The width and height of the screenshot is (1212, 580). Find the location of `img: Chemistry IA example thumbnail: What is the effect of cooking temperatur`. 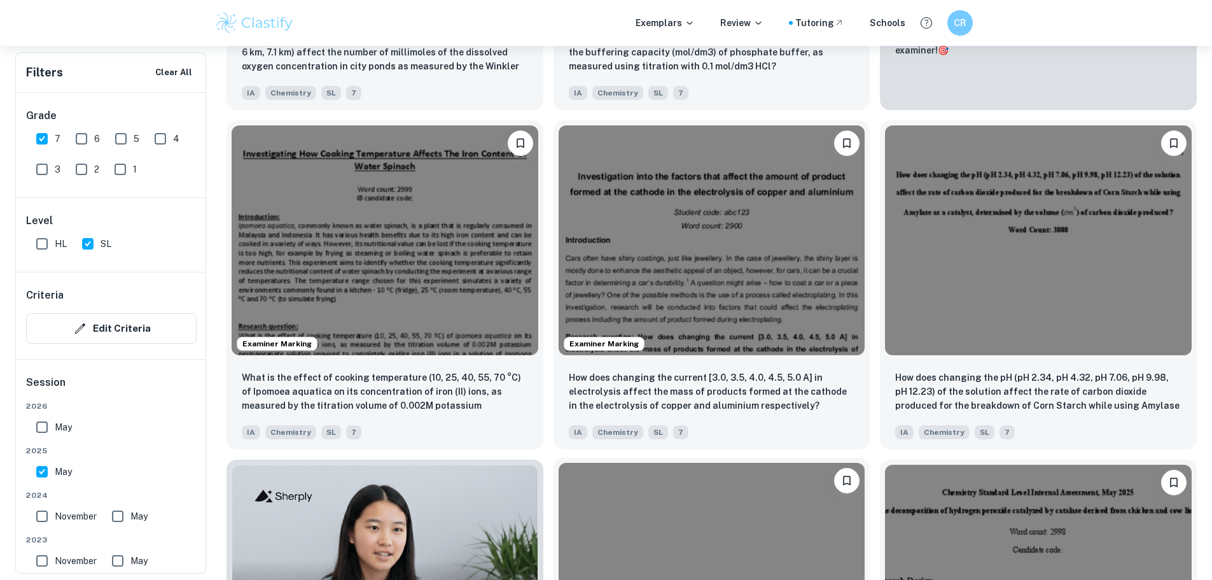

img: Chemistry IA example thumbnail: What is the effect of cooking temperatur is located at coordinates (385, 240).